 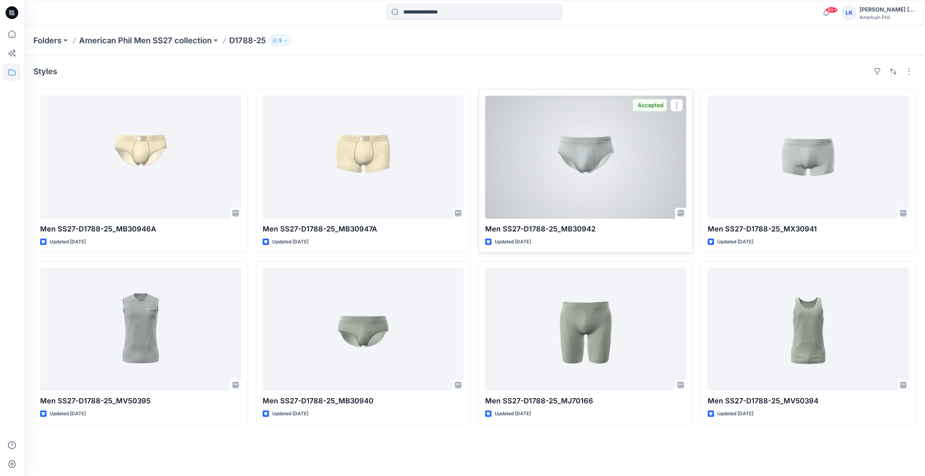 I want to click on a: Men SS27-D1788-25_MB30940, so click(x=363, y=329).